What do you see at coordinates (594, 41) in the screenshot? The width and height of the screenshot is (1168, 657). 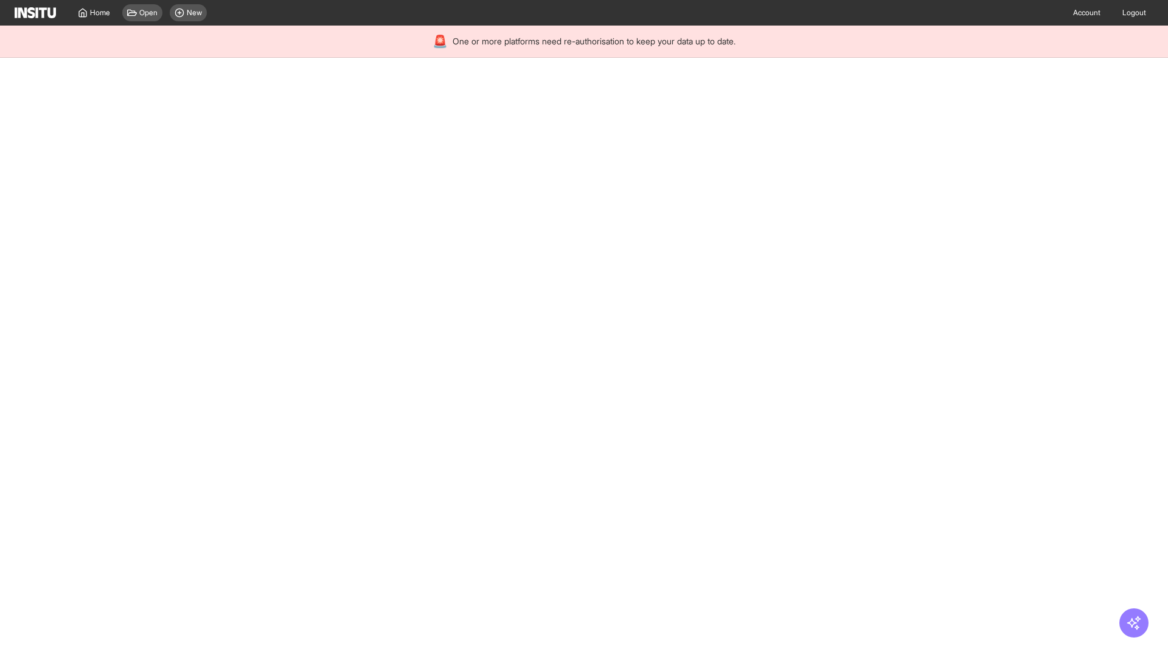 I see `span: One or more platforms need re-authorisation to keep your data up to date.` at bounding box center [594, 41].